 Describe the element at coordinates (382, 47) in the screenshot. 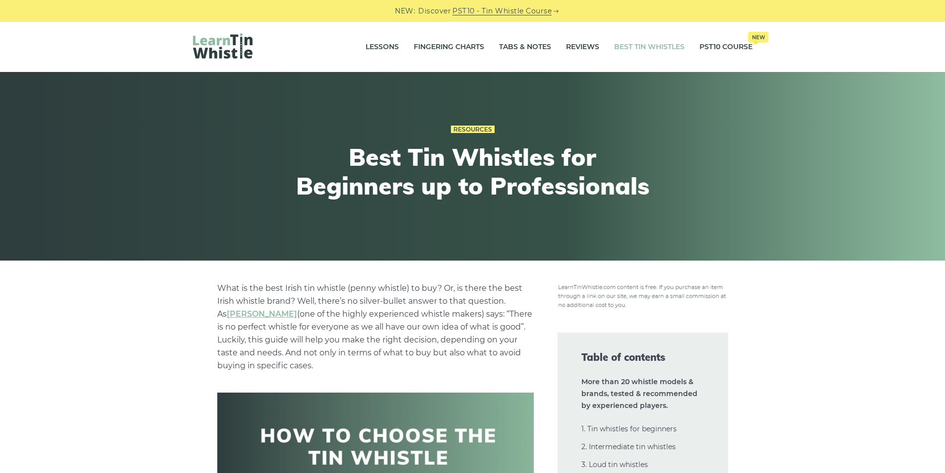

I see `a: Lessons` at that location.